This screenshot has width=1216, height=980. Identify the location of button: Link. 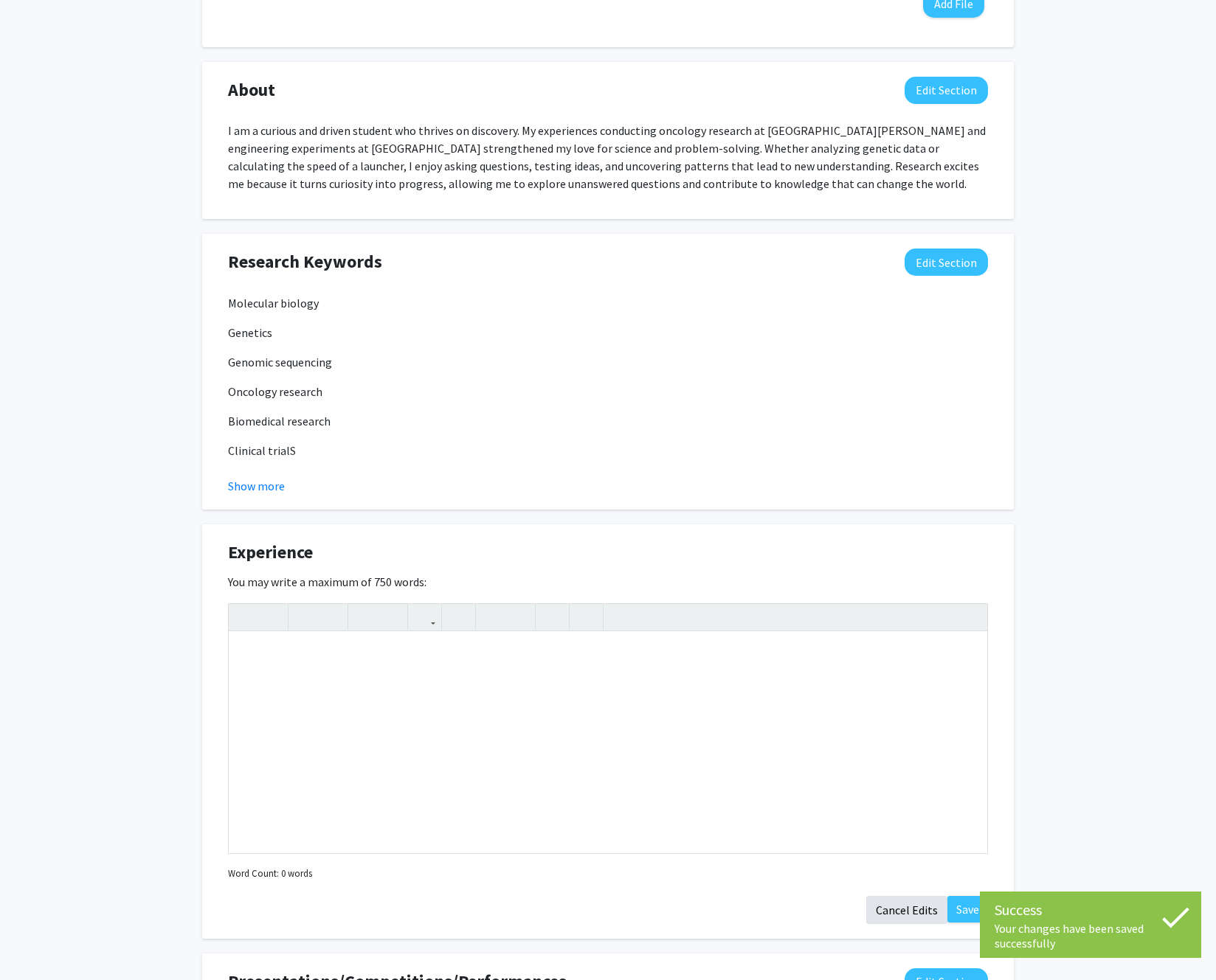
(424, 616).